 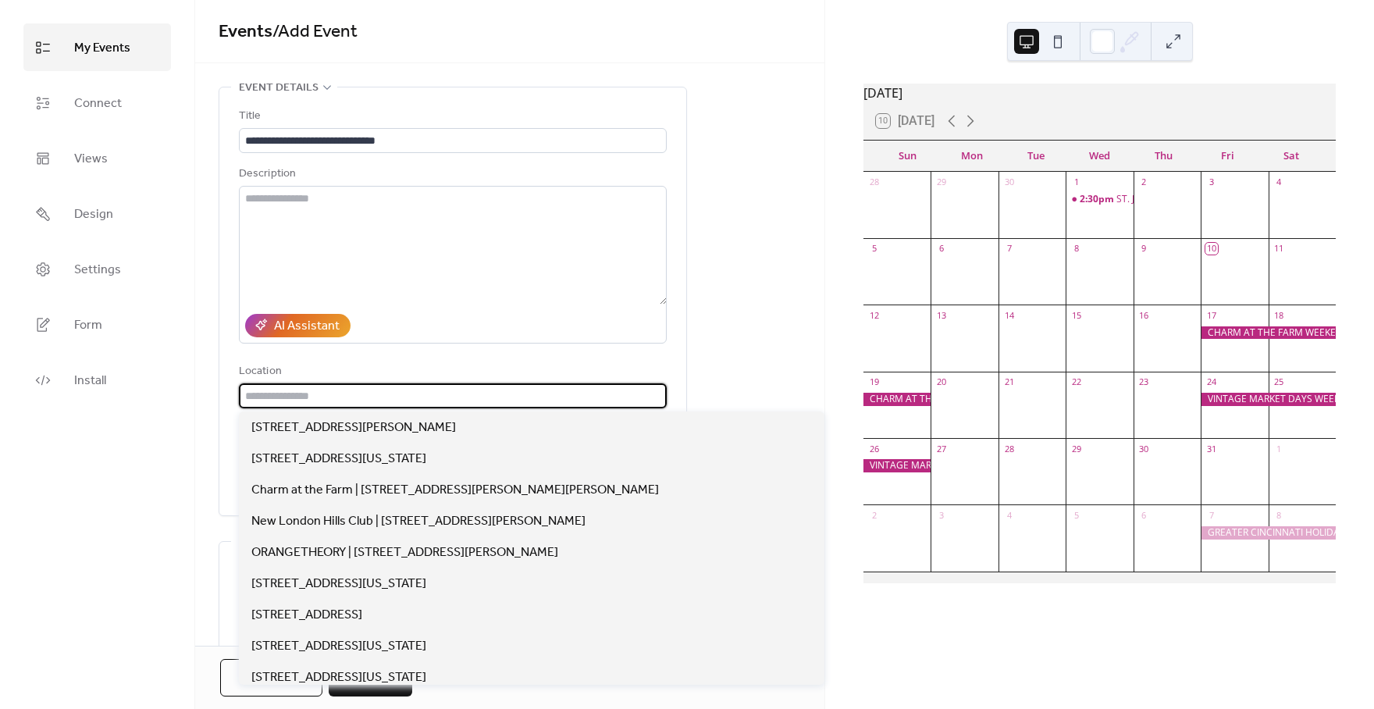 What do you see at coordinates (1097, 199) in the screenshot?
I see `span: 2:30pm` at bounding box center [1097, 199].